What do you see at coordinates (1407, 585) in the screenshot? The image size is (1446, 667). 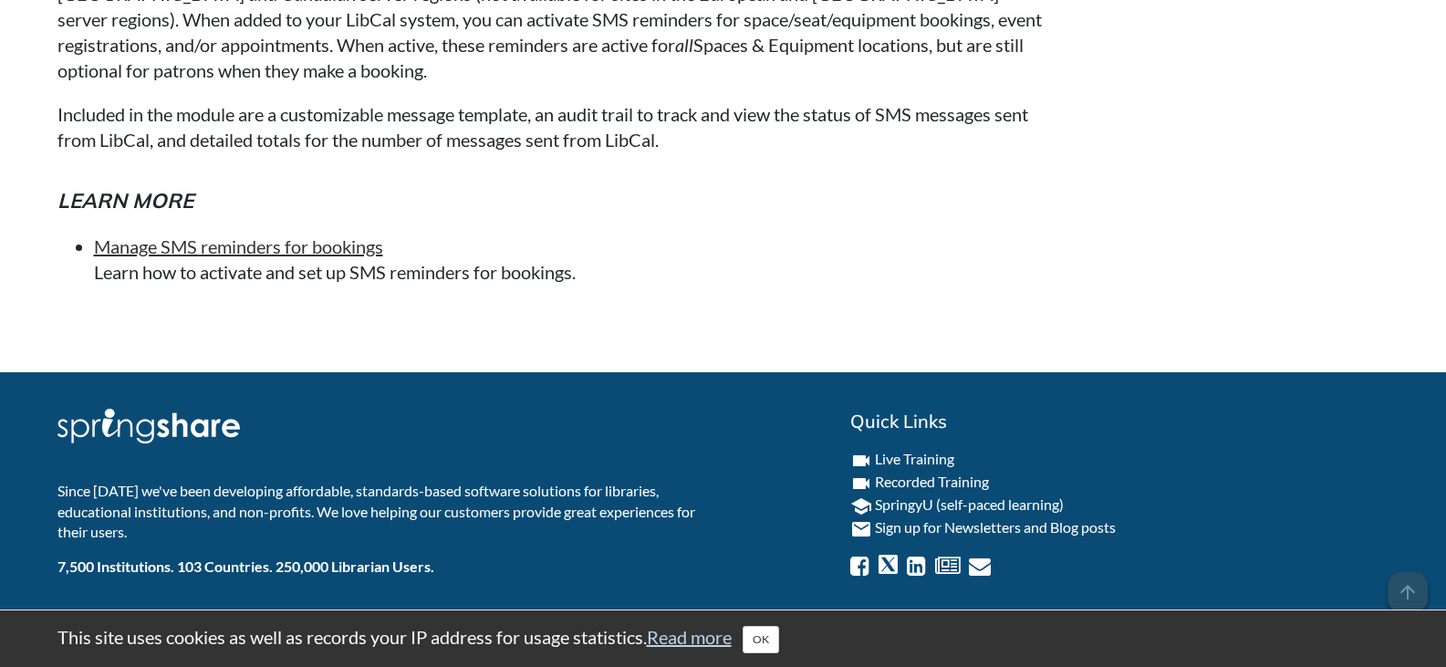 I see `a: arrow_upward` at bounding box center [1407, 585].